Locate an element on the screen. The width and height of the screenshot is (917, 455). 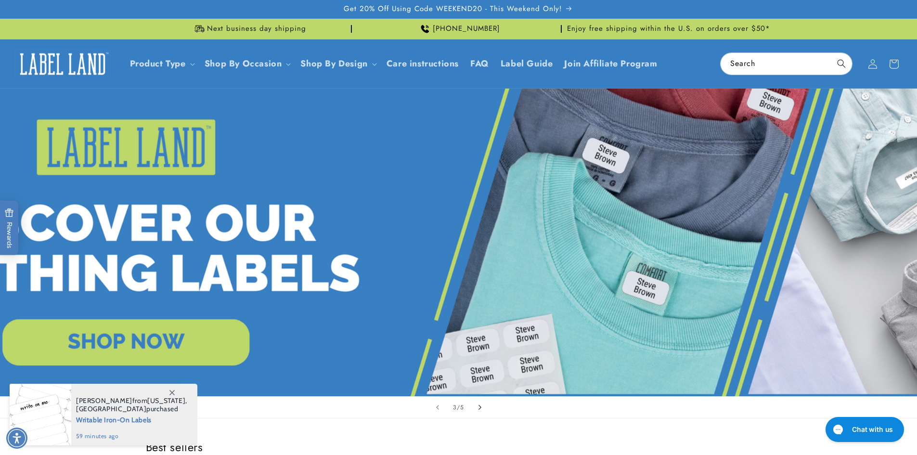
summary: Product Type is located at coordinates (161, 64).